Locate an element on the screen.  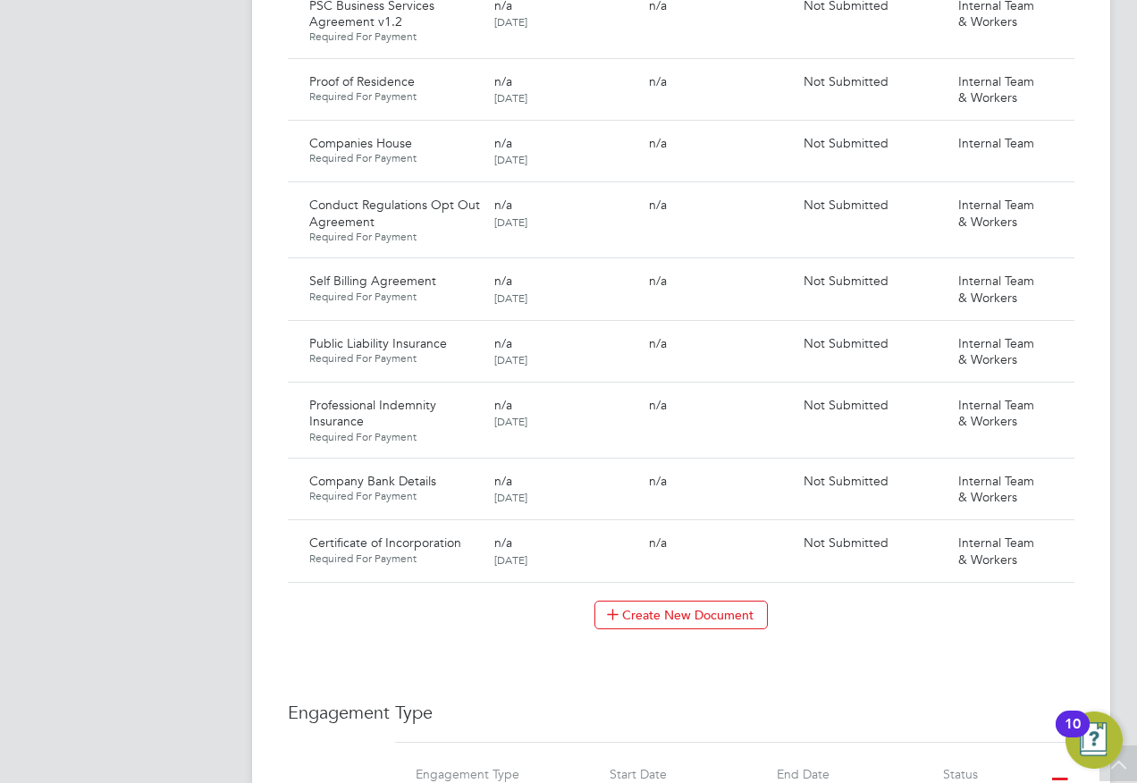
h3: Engagement Type is located at coordinates (681, 712).